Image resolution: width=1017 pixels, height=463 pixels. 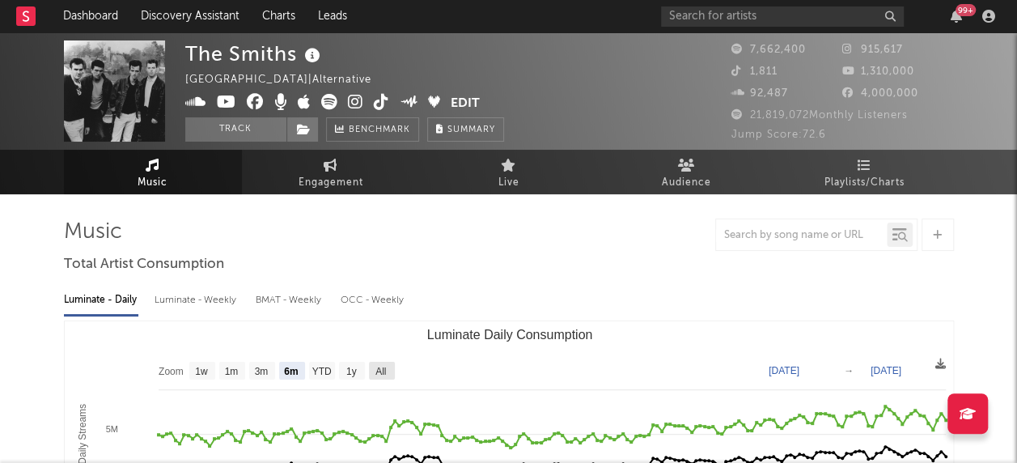 I want to click on span: Benchmark, so click(x=380, y=130).